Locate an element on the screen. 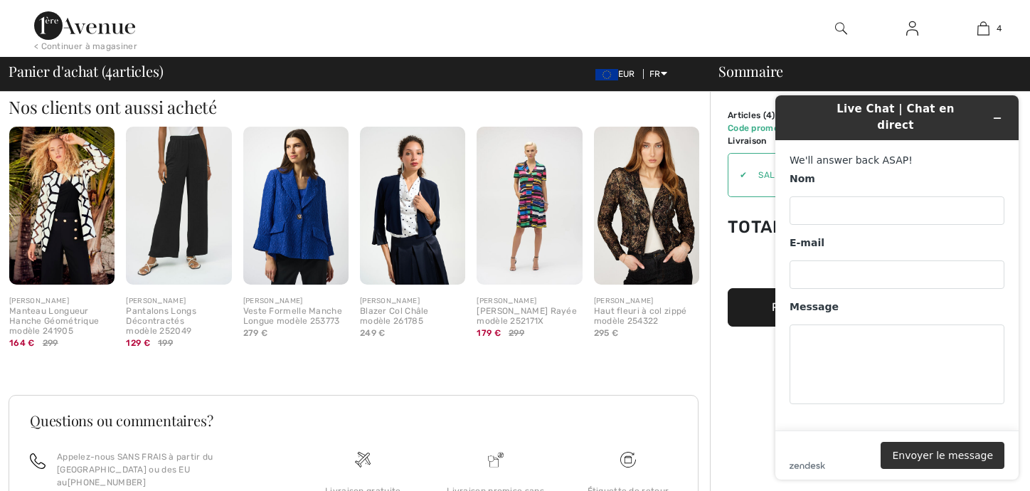 This screenshot has width=1030, height=491. span: 129 € is located at coordinates (138, 343).